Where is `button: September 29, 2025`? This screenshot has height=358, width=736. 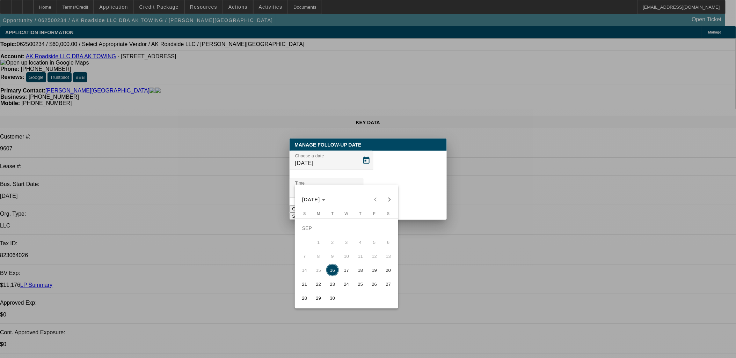
button: September 29, 2025 is located at coordinates (319, 298).